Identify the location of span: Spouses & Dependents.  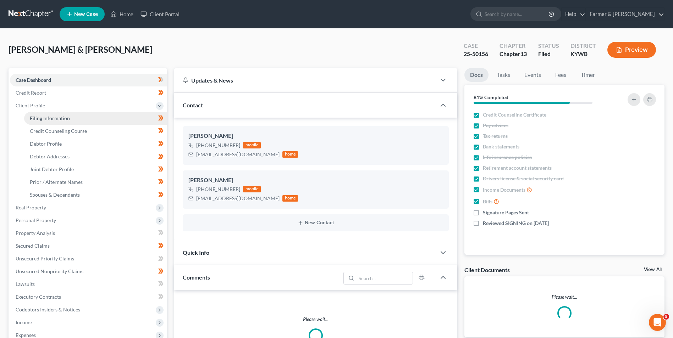
(55, 195).